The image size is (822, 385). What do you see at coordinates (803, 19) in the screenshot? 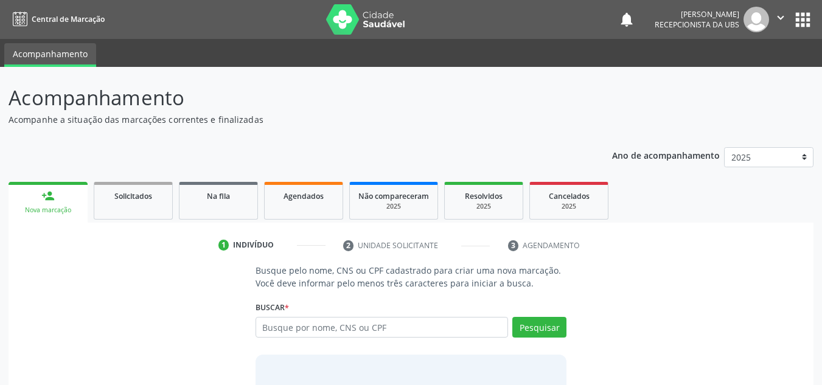
I see `button: apps` at bounding box center [803, 19].